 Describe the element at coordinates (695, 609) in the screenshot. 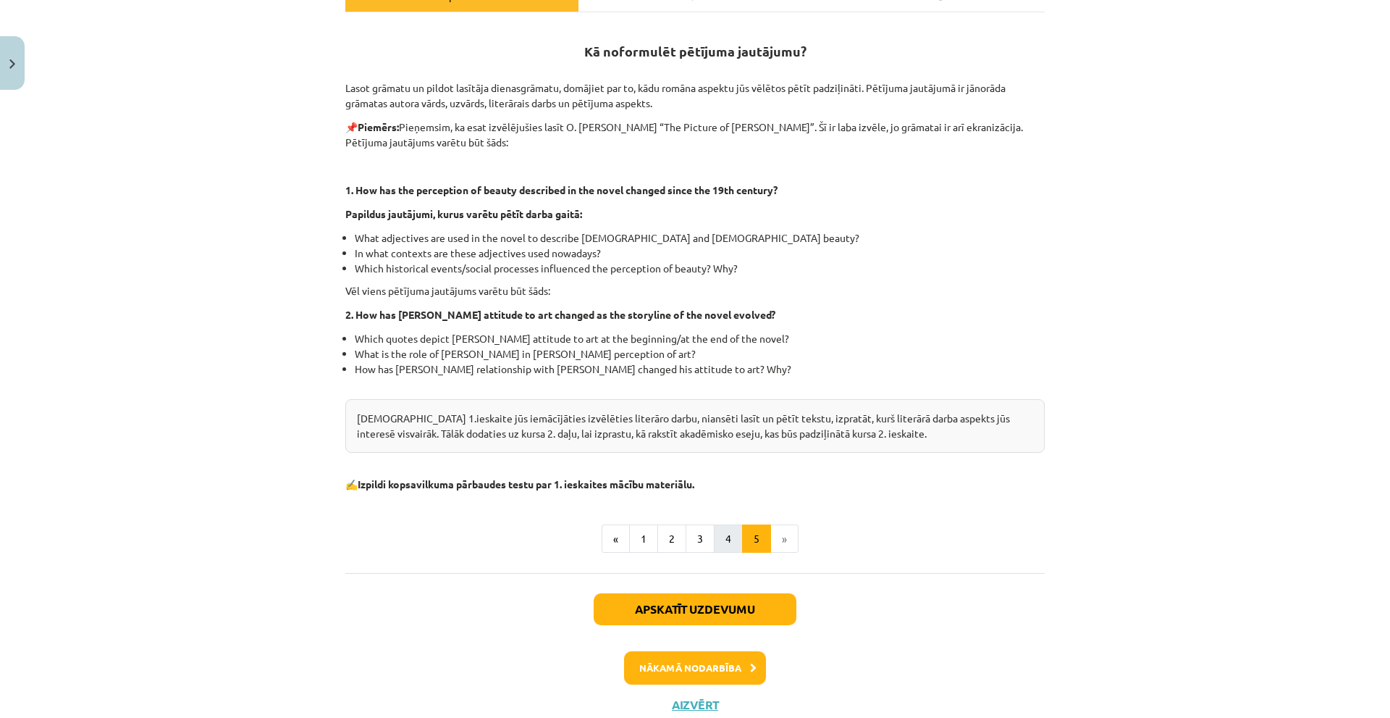

I see `button: Apskatīt uzdevumu` at that location.